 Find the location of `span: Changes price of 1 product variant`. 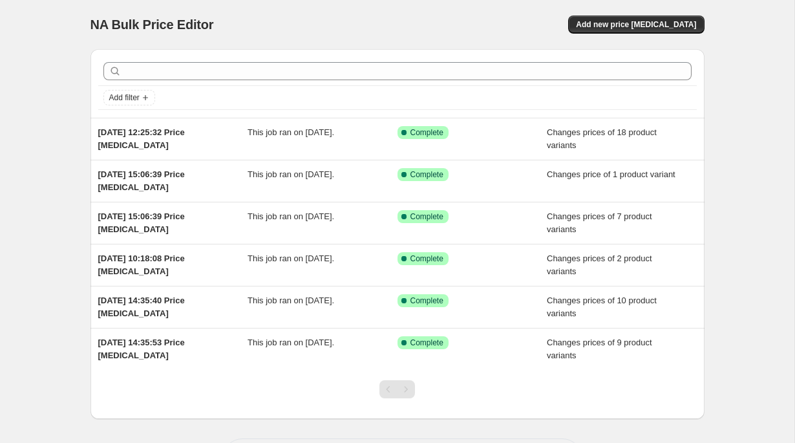

span: Changes price of 1 product variant is located at coordinates (611, 174).